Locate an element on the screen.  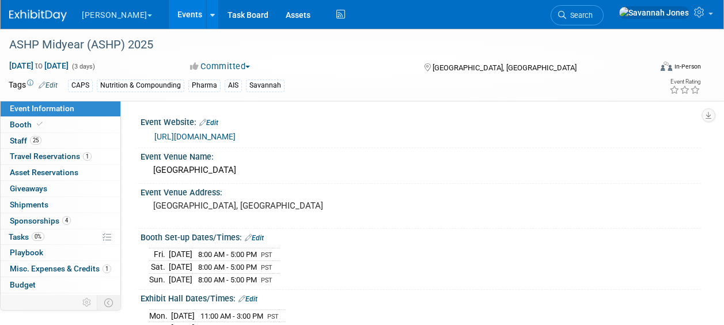
span: Booth is located at coordinates (27, 124).